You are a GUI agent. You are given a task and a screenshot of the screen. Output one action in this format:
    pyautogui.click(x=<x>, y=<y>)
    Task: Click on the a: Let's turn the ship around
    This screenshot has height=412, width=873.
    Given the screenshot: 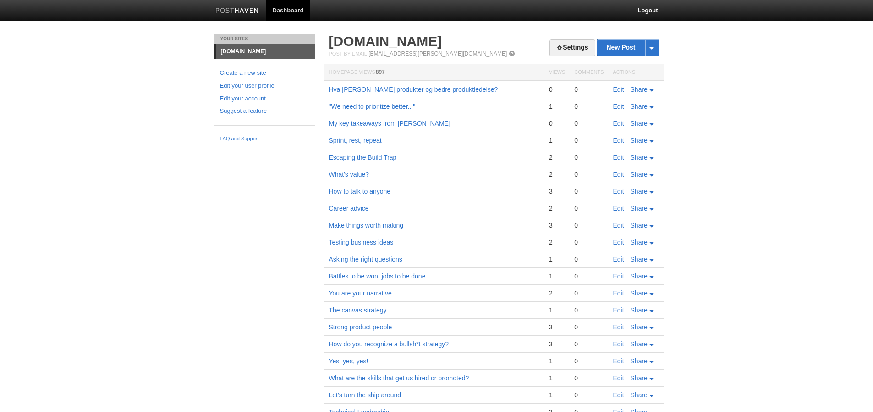 What is the action you would take?
    pyautogui.click(x=365, y=395)
    